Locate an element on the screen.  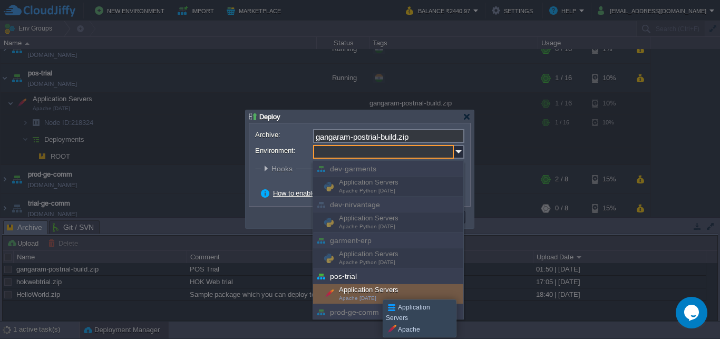
span: Hooks is located at coordinates (283, 169).